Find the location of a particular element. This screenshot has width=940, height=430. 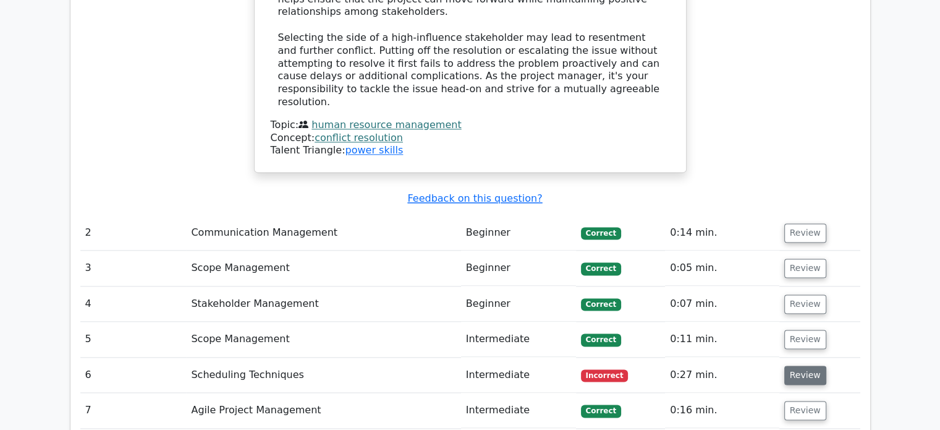

td: 5 is located at coordinates (133, 339).